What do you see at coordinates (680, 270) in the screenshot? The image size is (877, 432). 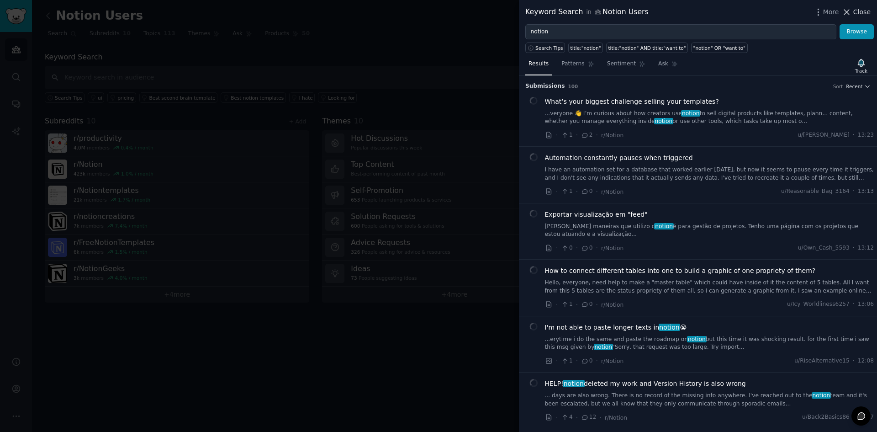 I see `span: How to connect different tables into one to build a graphic of one propriety of them?` at bounding box center [680, 270].